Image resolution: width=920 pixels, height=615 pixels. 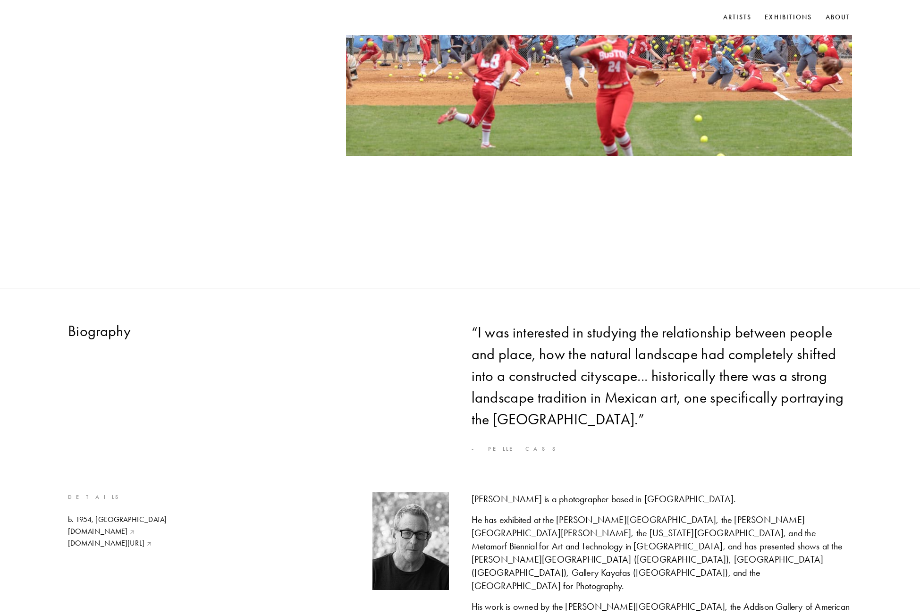 I want to click on h2: Biography, so click(x=258, y=331).